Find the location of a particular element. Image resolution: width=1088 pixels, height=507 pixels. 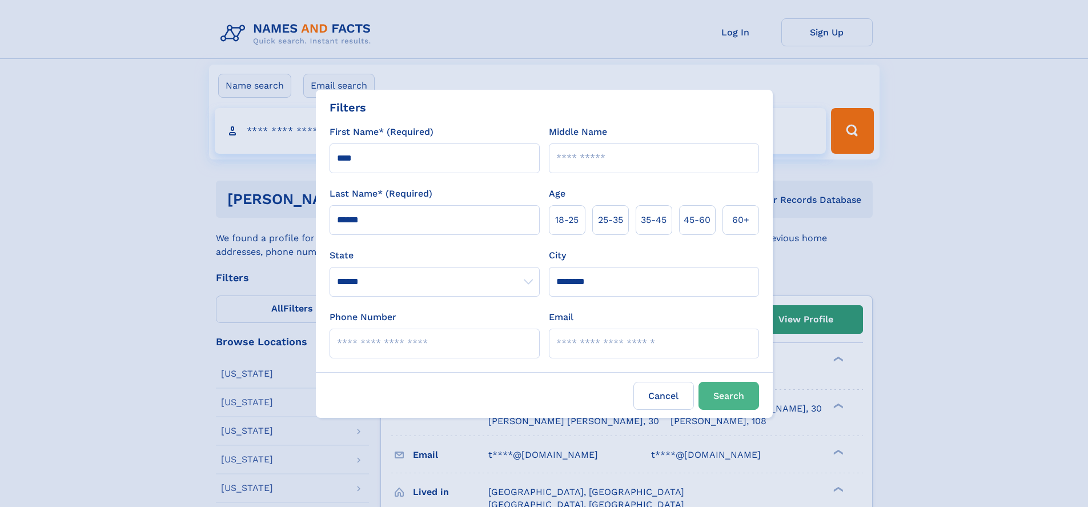

label: City is located at coordinates (558, 255).